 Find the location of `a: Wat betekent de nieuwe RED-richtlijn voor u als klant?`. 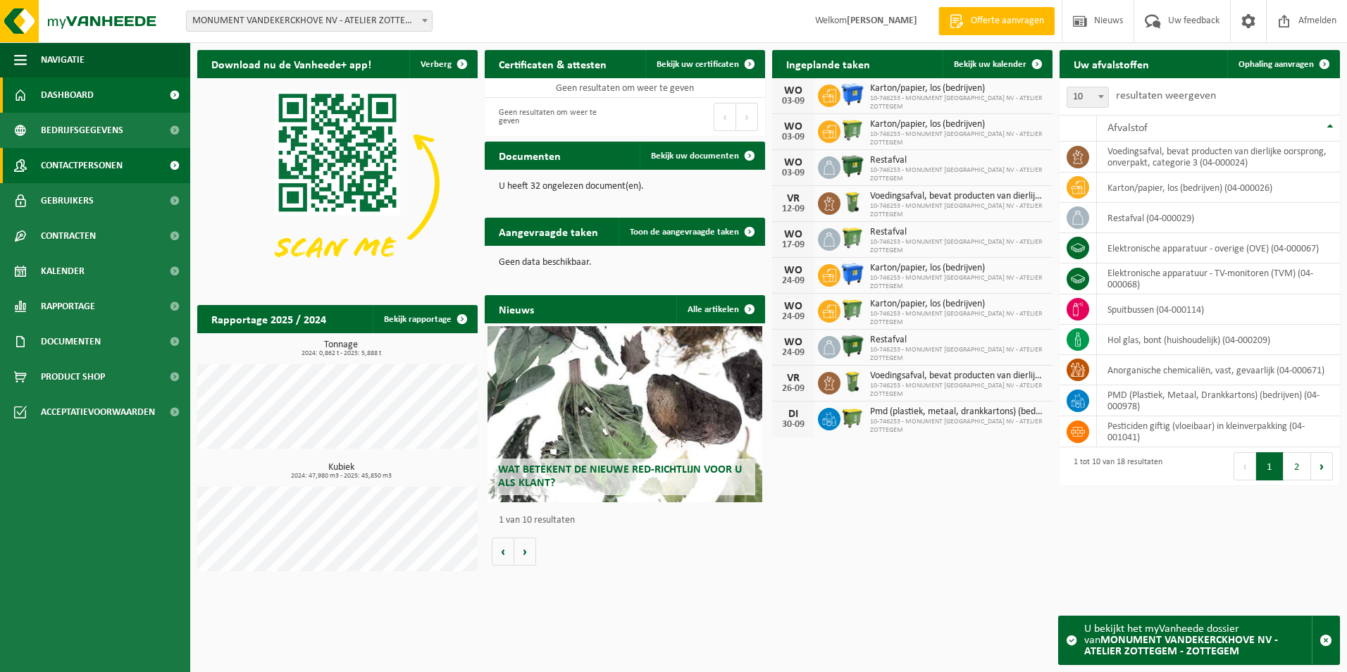

a: Wat betekent de nieuwe RED-richtlijn voor u als klant? is located at coordinates (625, 414).